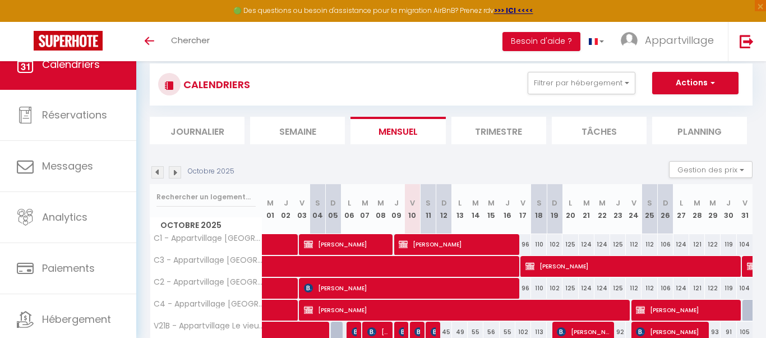  I want to click on li: Planning, so click(699, 130).